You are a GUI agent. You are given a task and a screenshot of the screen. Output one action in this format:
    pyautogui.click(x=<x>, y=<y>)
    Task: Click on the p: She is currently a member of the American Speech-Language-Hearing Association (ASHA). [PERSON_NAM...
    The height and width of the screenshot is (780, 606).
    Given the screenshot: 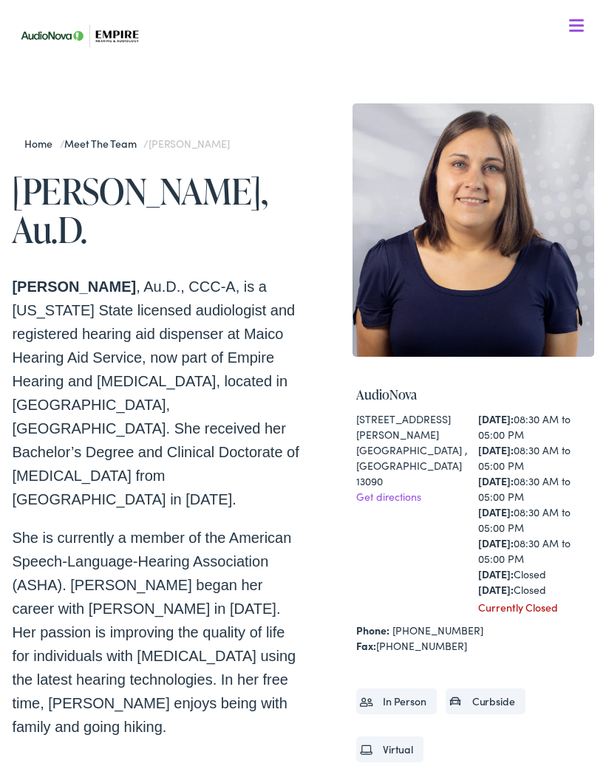 What is the action you would take?
    pyautogui.click(x=157, y=632)
    